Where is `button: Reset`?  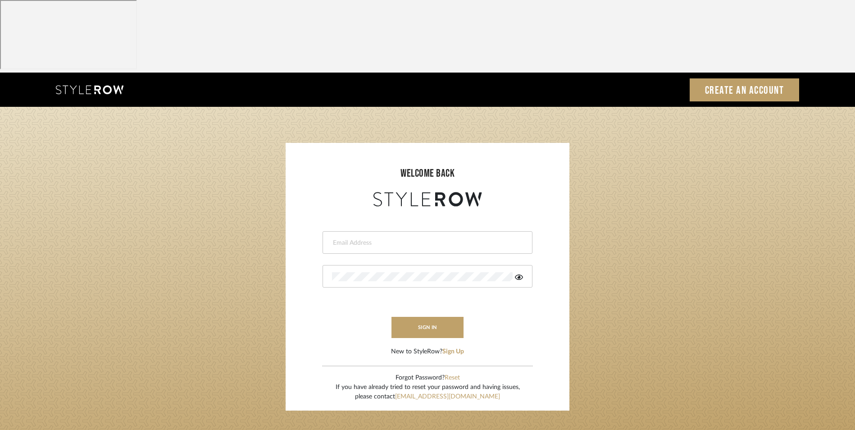
button: Reset is located at coordinates (452, 377).